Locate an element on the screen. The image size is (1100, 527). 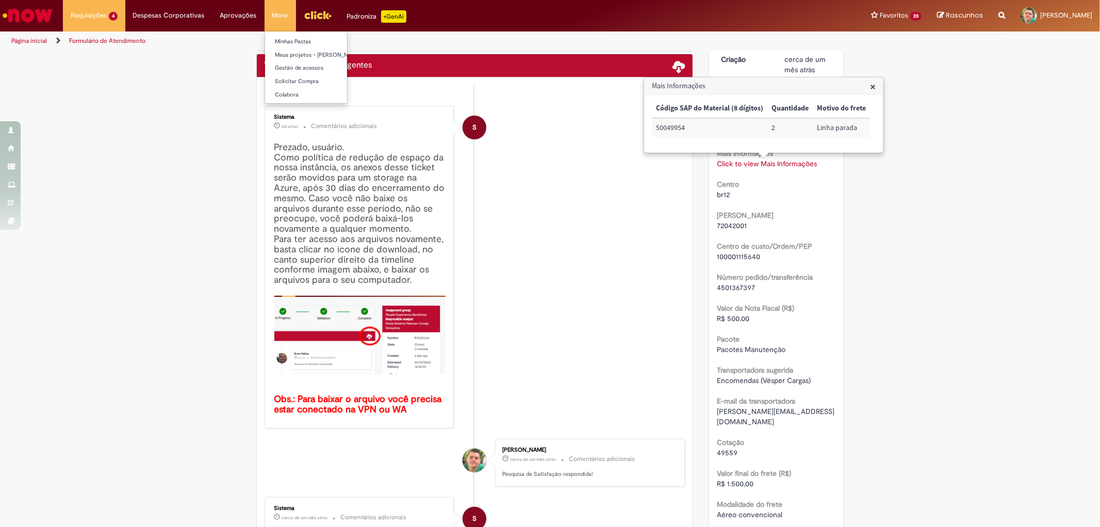
span: 100001115640 is located at coordinates (739, 256).